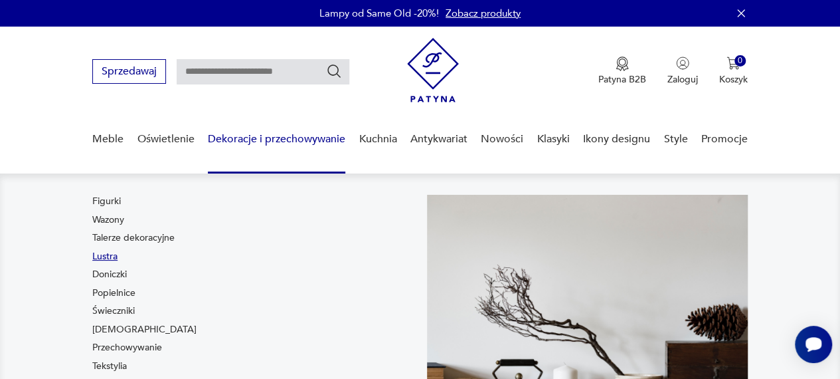  Describe the element at coordinates (740, 60) in the screenshot. I see `div: 0` at that location.